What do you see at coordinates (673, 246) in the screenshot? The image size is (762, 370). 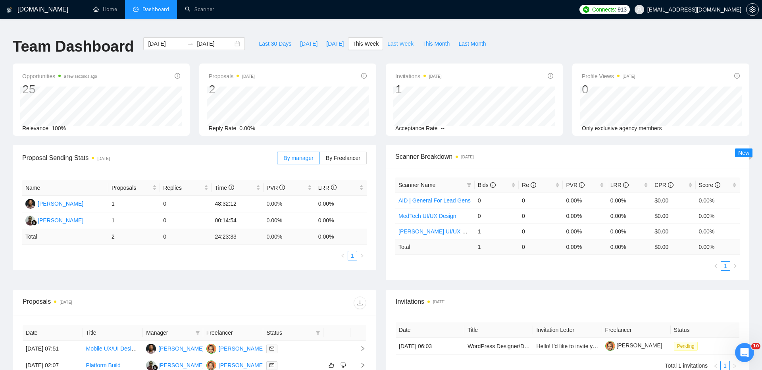 I see `td: $ 0.00` at bounding box center [673, 246].